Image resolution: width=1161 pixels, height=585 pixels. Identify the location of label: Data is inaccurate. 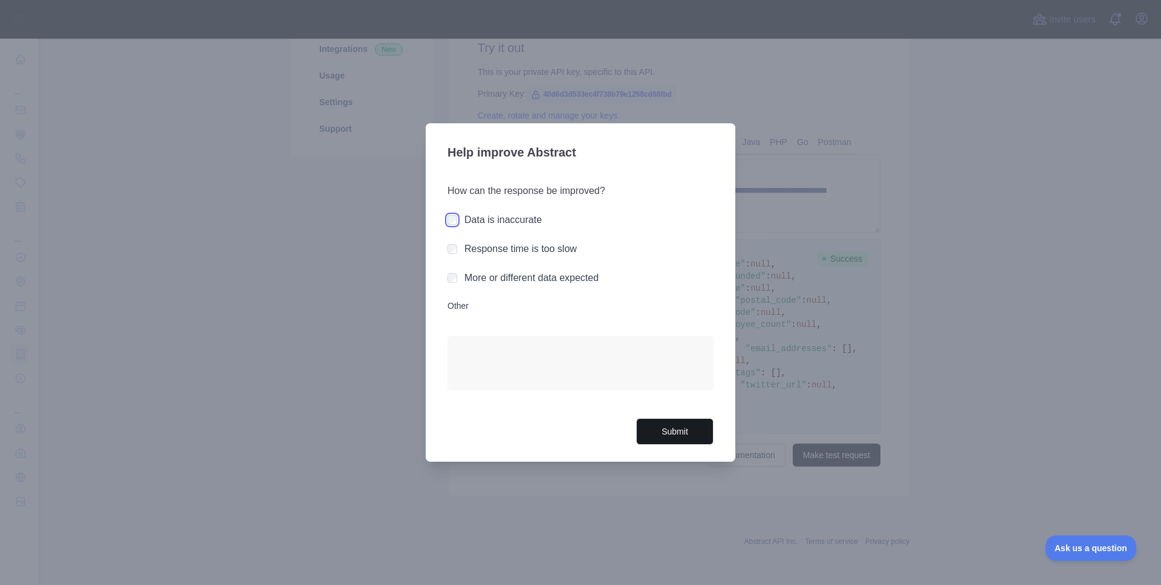
(503, 219).